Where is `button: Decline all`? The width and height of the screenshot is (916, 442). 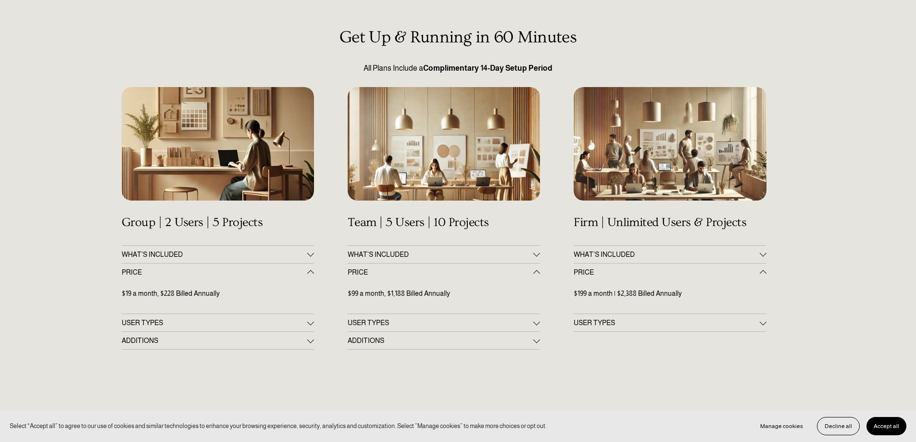
button: Decline all is located at coordinates (838, 426).